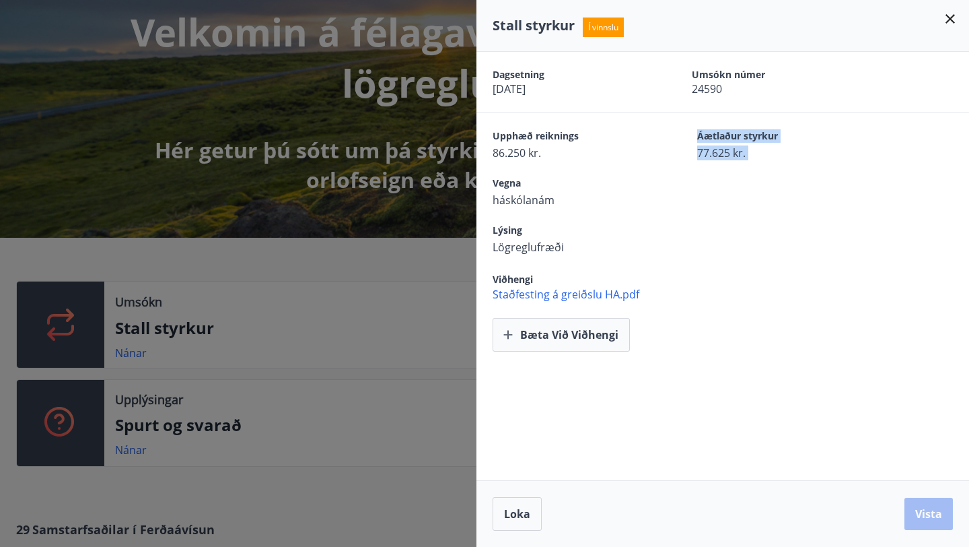  What do you see at coordinates (768, 75) in the screenshot?
I see `span: Umsókn númer` at bounding box center [768, 75].